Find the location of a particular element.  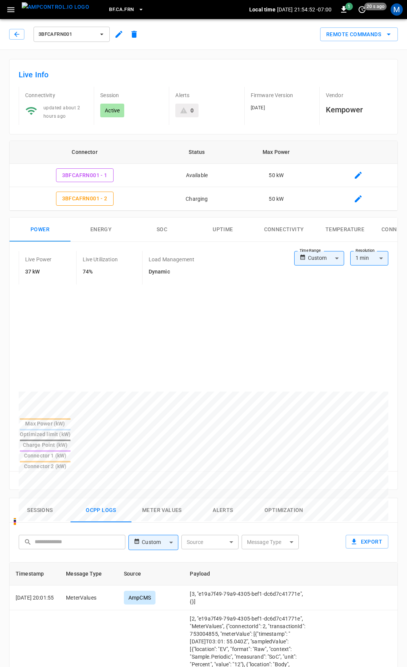

div: 1 min is located at coordinates (369, 258).